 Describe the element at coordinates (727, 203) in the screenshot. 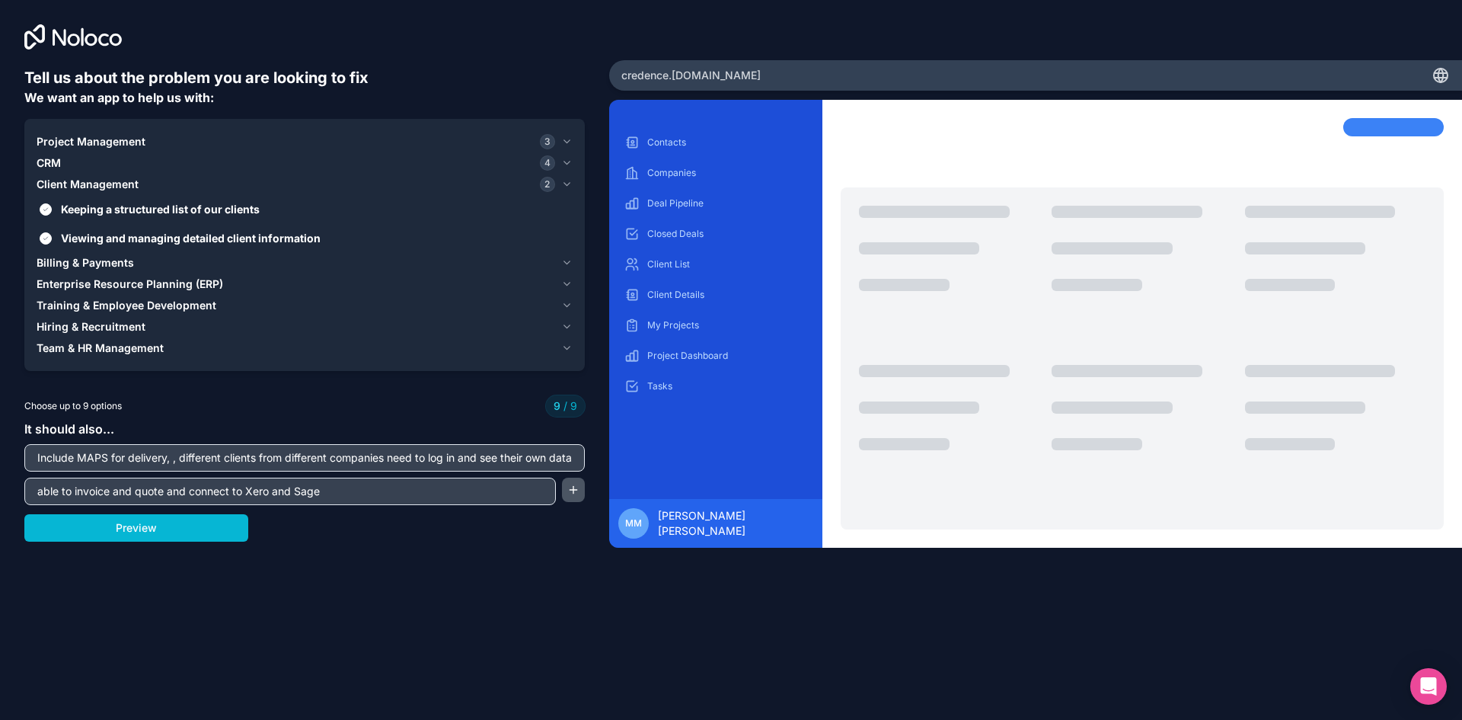

I see `p: Deal Pipeline` at that location.